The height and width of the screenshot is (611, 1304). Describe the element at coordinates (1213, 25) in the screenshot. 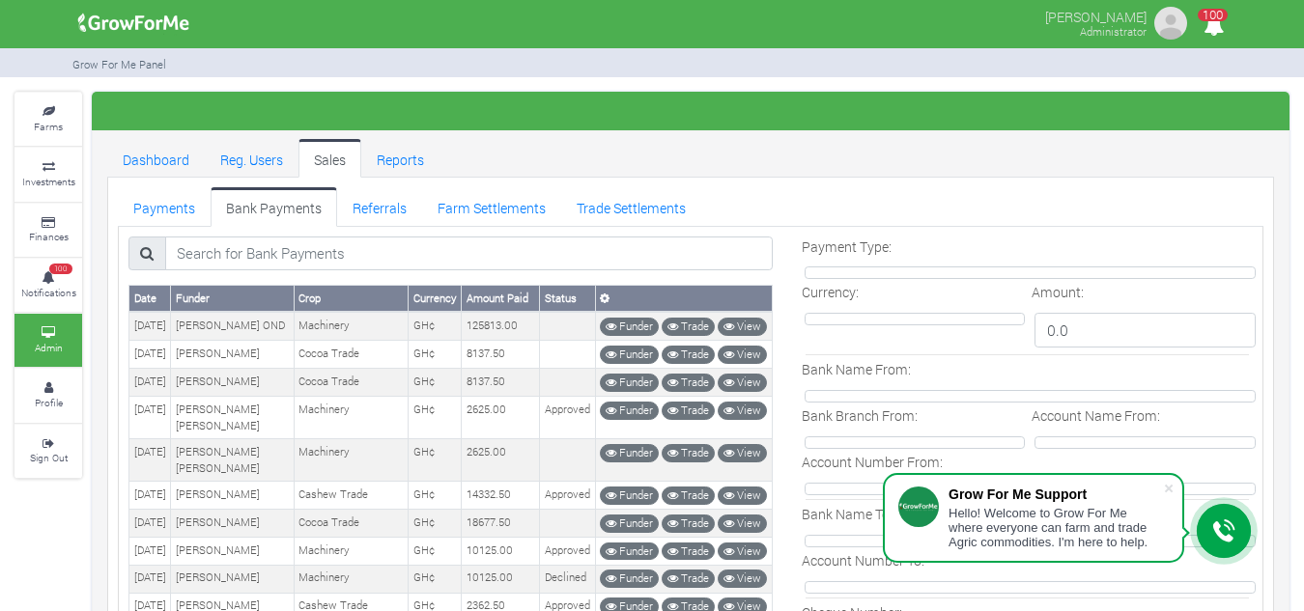

I see `i: Notifications` at that location.